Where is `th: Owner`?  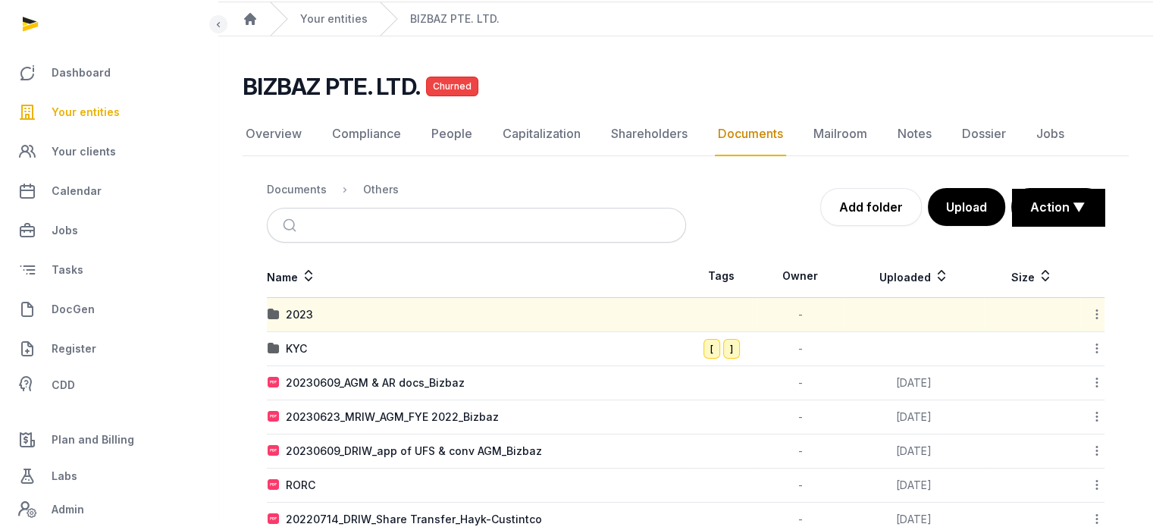 th: Owner is located at coordinates (801, 276).